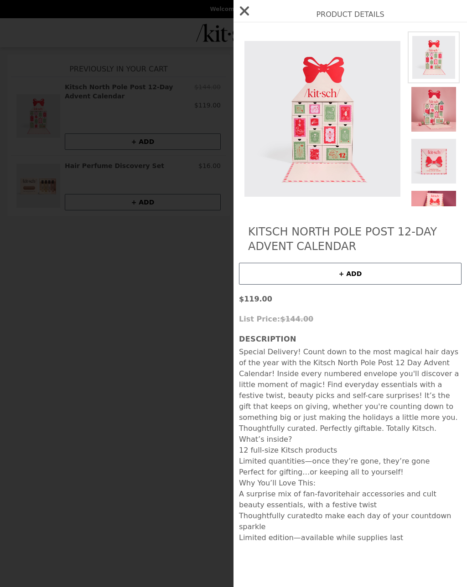  Describe the element at coordinates (292, 494) in the screenshot. I see `span: A surprise mix of fan-favorite` at that location.